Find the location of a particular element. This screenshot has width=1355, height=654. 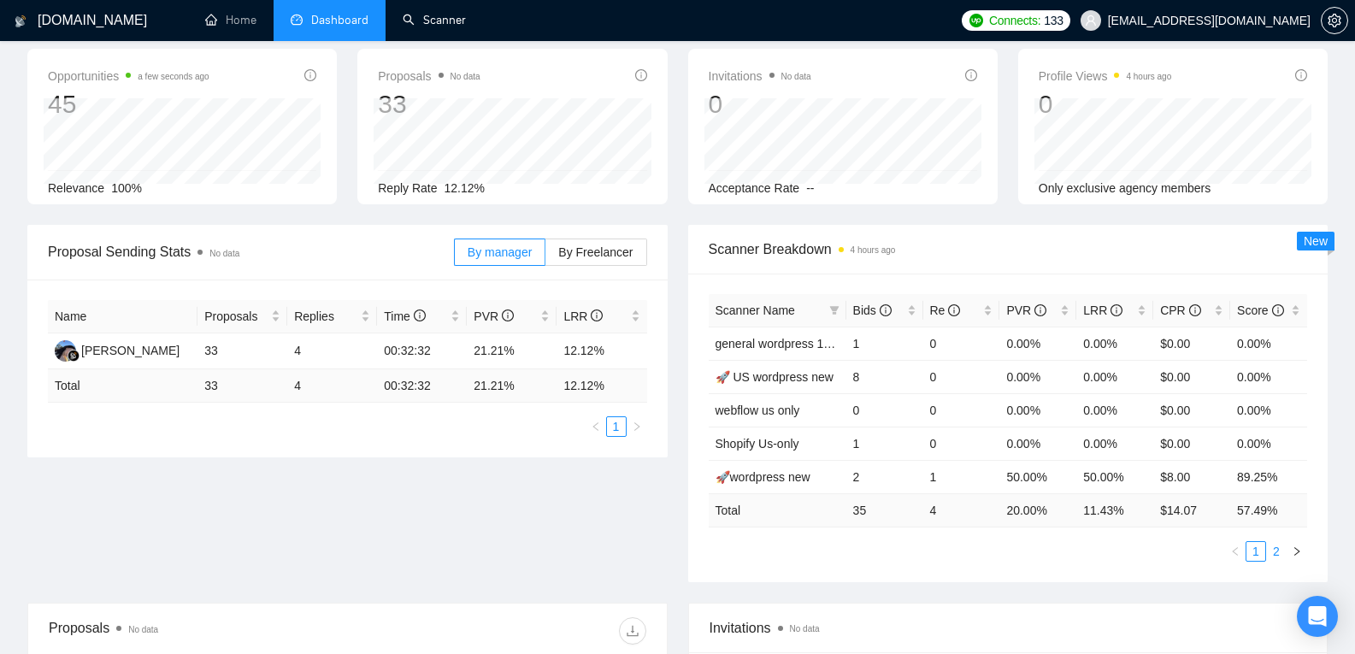

img: logo is located at coordinates (21, 21).